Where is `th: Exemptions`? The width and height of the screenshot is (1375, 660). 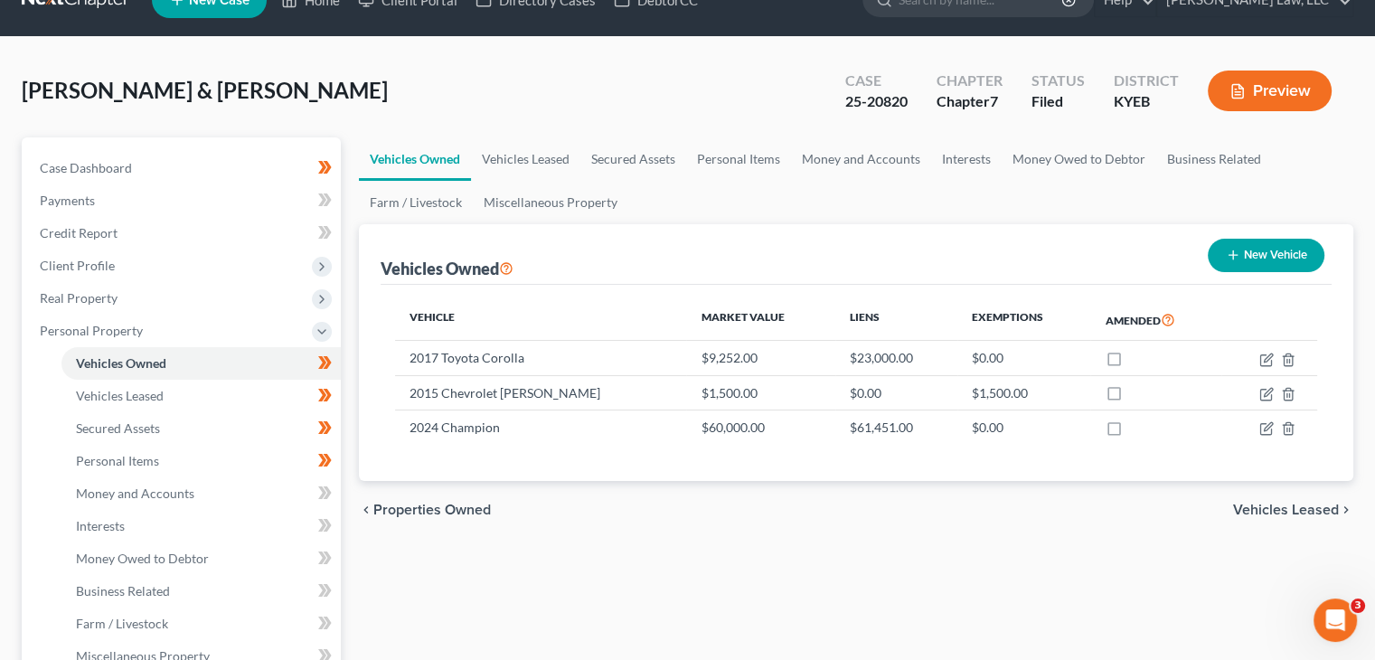
th: Exemptions is located at coordinates (1023, 320).